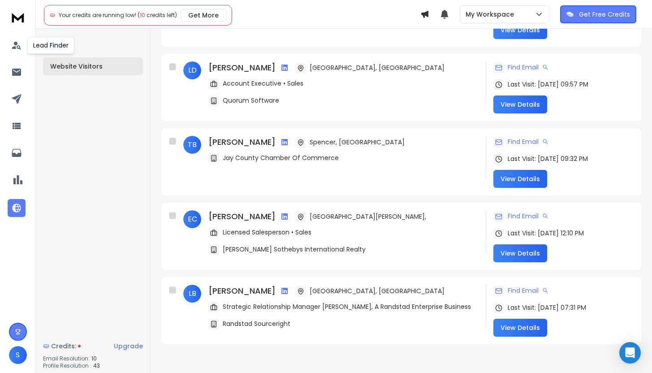 The width and height of the screenshot is (652, 373). Describe the element at coordinates (604, 14) in the screenshot. I see `p: Get Free Credits` at that location.